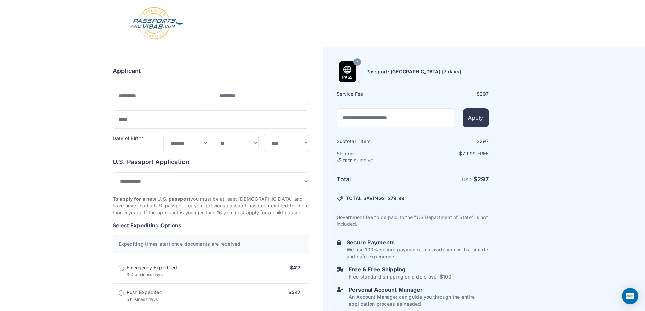 The height and width of the screenshot is (311, 645). Describe the element at coordinates (211, 226) in the screenshot. I see `h6: Select Expediting Options` at that location.